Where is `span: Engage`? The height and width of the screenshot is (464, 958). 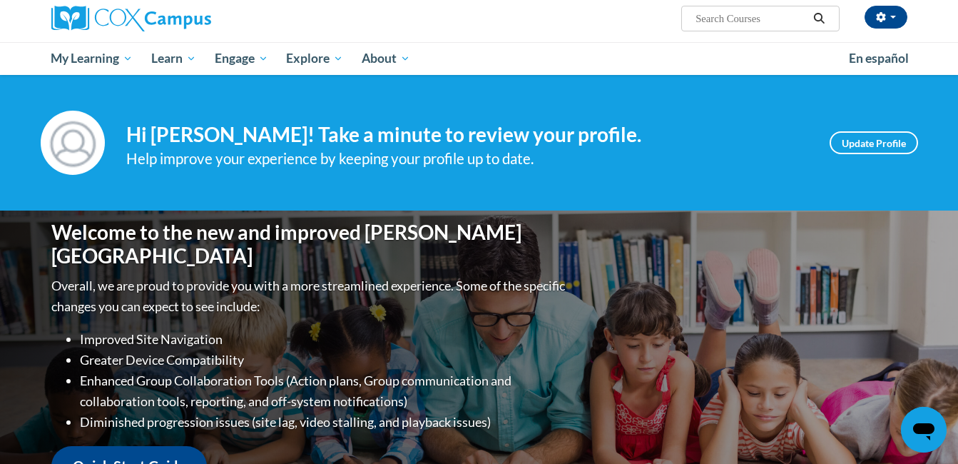 span: Engage is located at coordinates (241, 58).